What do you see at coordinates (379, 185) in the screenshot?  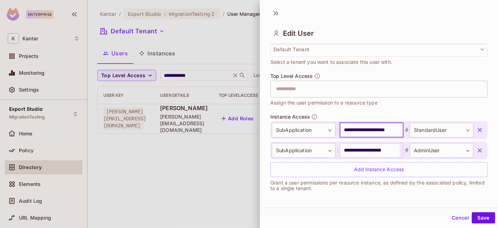 I see `p: Grant a user permissions per resource instance, as defined by the associated policy, limited to a...` at bounding box center [379, 185].